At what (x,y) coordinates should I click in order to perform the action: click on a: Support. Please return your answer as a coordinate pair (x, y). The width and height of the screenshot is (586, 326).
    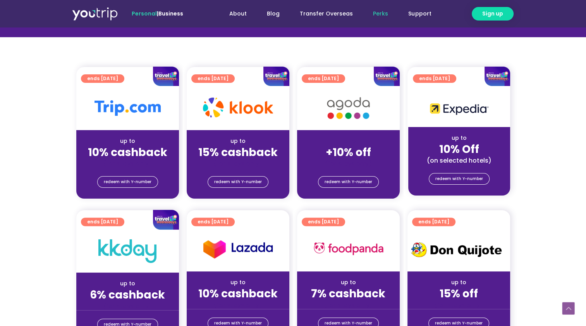
    Looking at the image, I should click on (420, 14).